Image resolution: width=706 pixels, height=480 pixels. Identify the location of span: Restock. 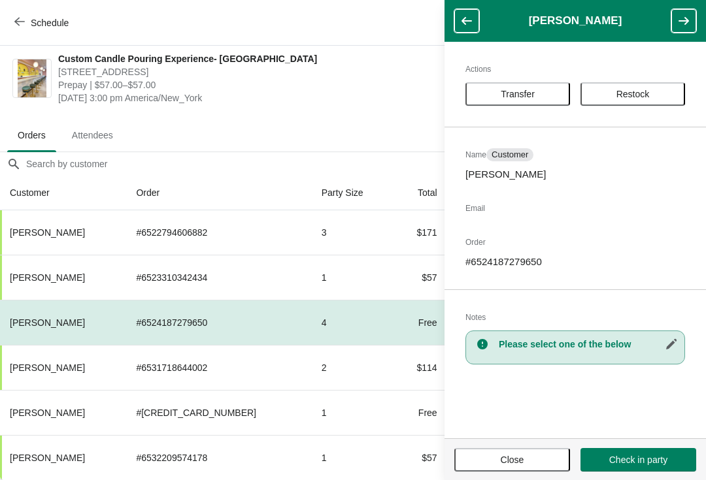
(632, 94).